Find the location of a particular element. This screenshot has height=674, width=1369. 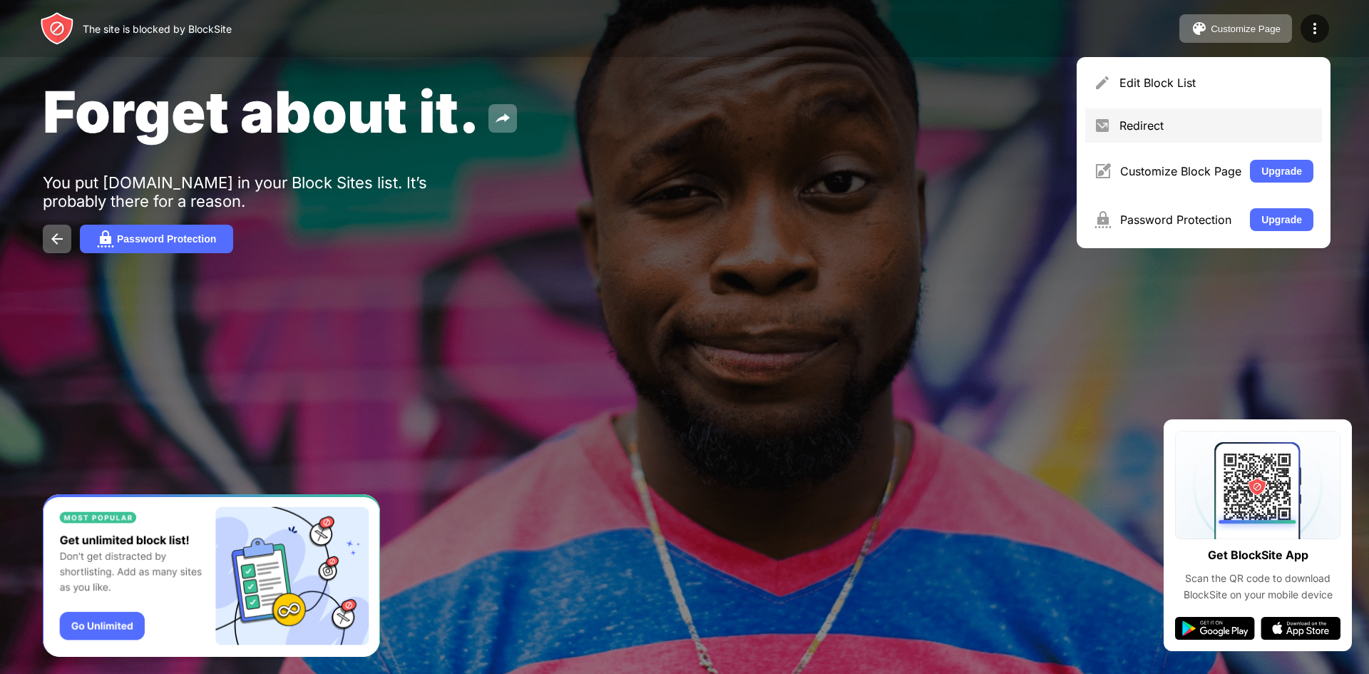

img: menu-password.svg is located at coordinates (1103, 220).